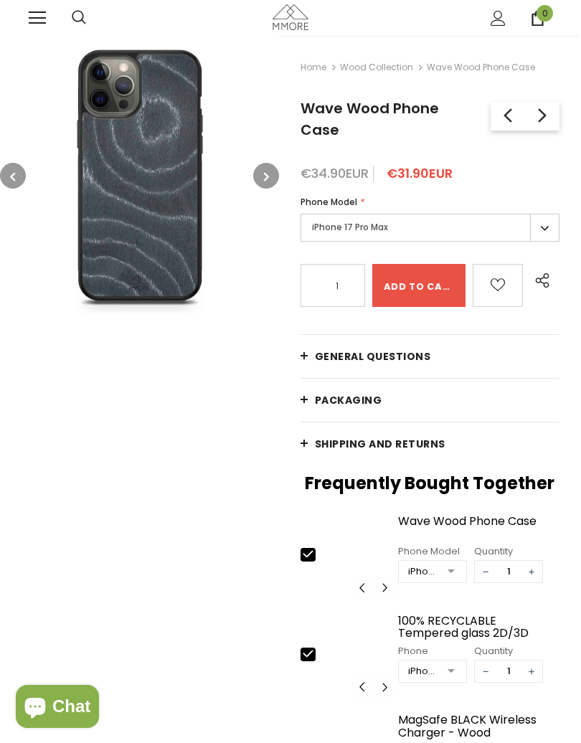  I want to click on div: iPhone 6/6S/7/8/SE2/SE3, so click(423, 672).